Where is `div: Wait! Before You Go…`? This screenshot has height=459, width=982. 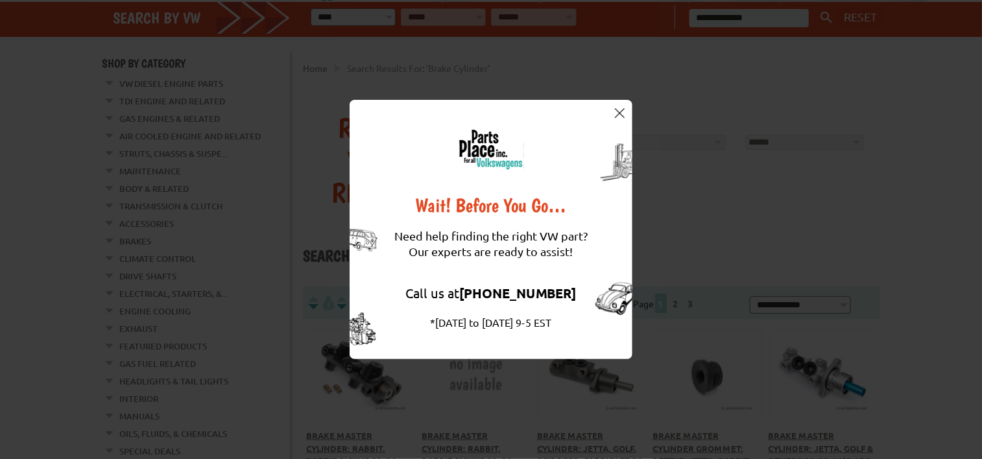
div: Wait! Before You Go… is located at coordinates (491, 206).